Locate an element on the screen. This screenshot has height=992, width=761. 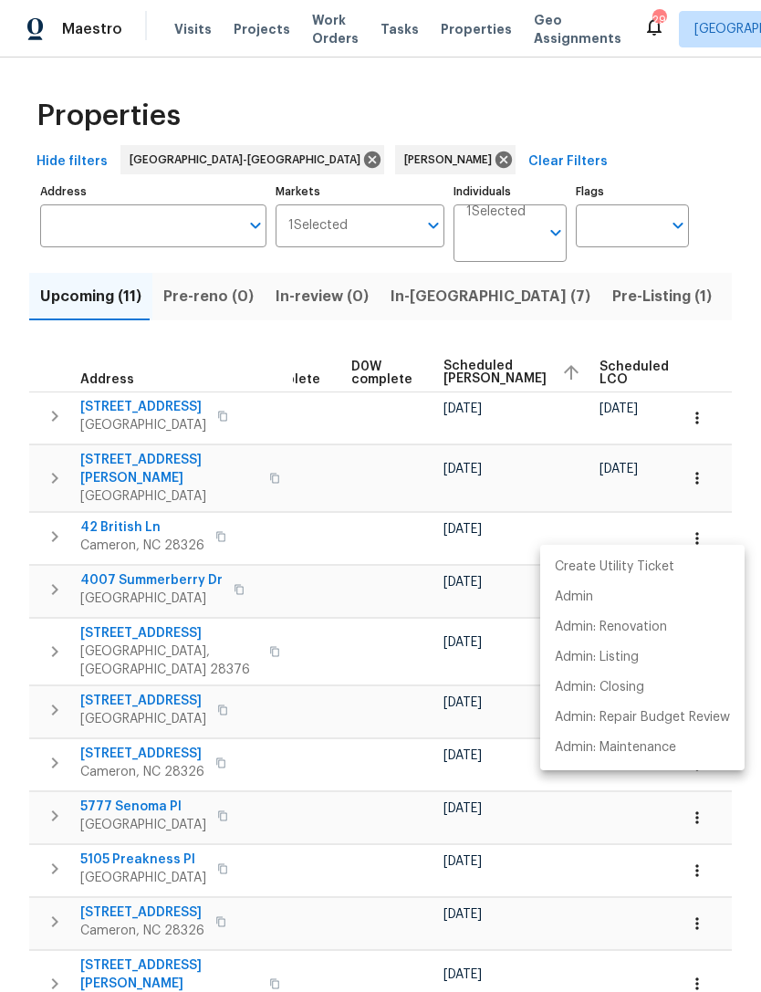
p: Admin is located at coordinates (574, 597).